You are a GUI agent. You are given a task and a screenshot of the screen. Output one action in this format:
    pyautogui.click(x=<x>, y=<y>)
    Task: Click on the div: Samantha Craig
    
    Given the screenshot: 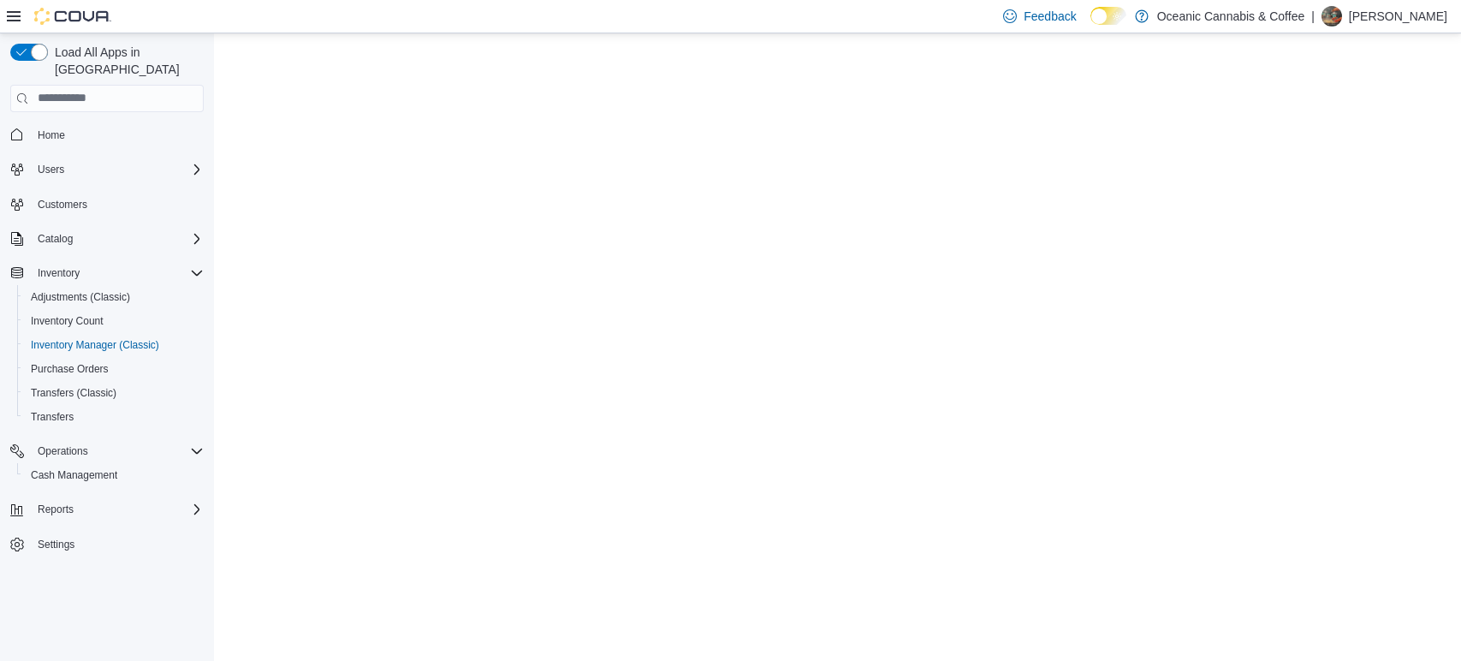 What is the action you would take?
    pyautogui.click(x=1332, y=16)
    